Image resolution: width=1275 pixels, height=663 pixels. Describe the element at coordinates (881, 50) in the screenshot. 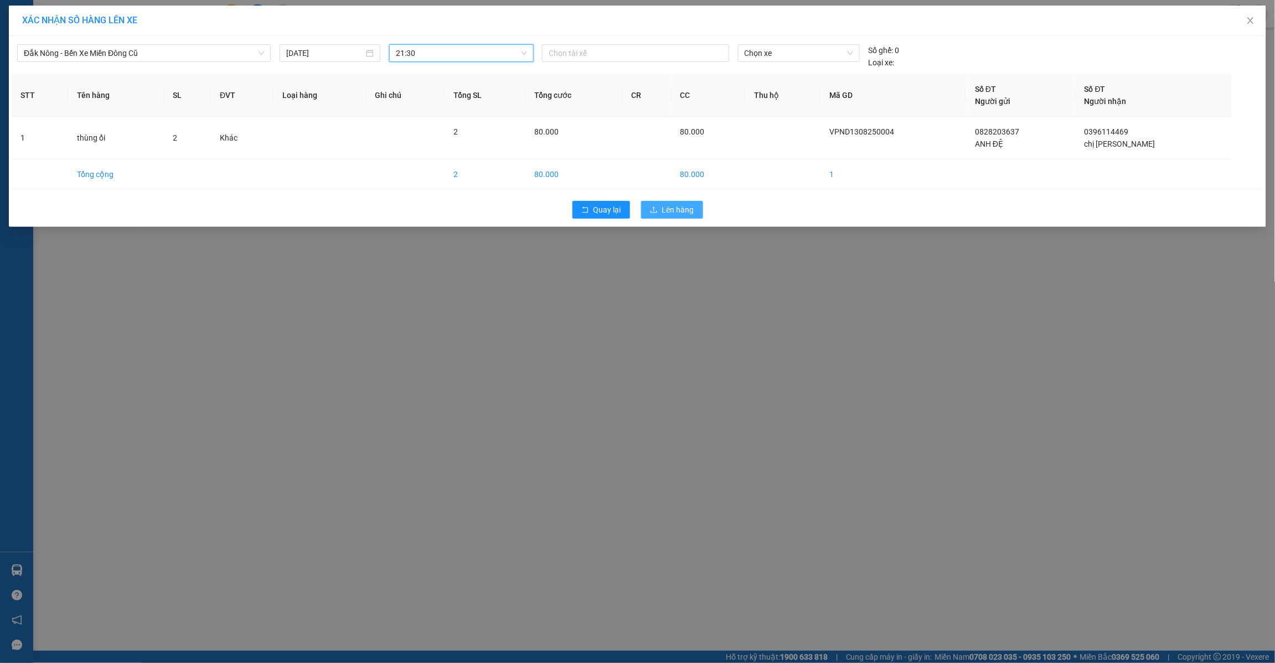

I see `span: Số ghế:` at that location.